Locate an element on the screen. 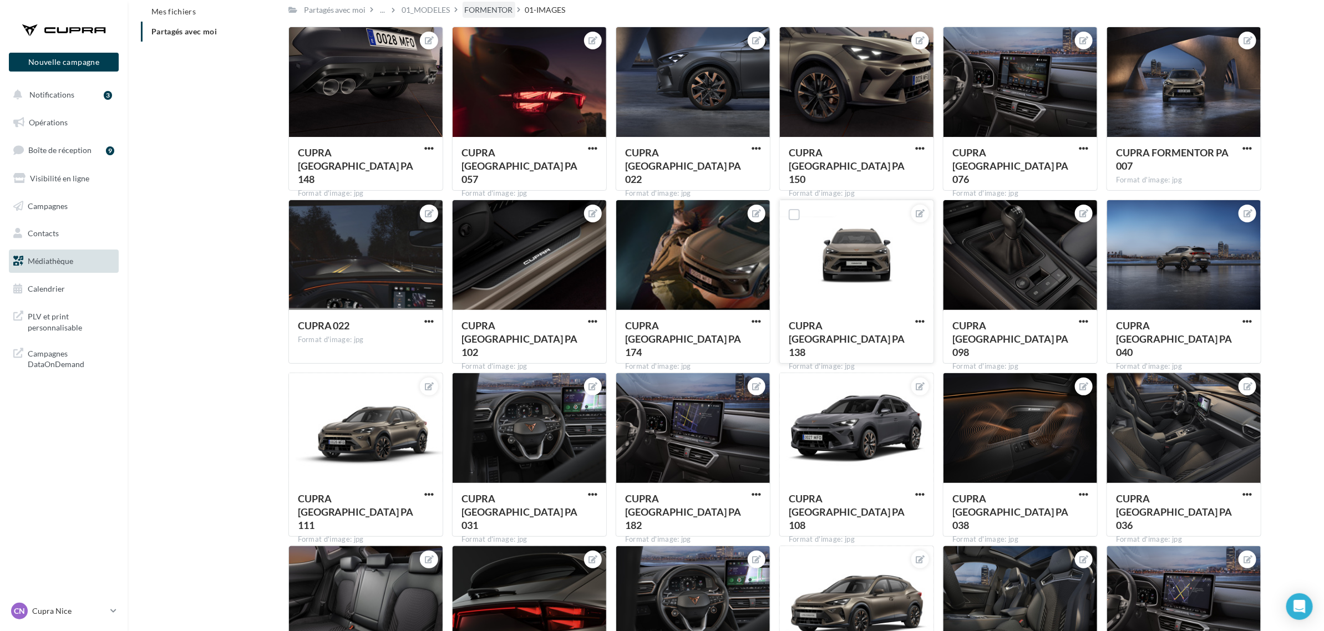 This screenshot has width=1324, height=631. span: CUPRA FORMENTOR PA 007 is located at coordinates (1172, 159).